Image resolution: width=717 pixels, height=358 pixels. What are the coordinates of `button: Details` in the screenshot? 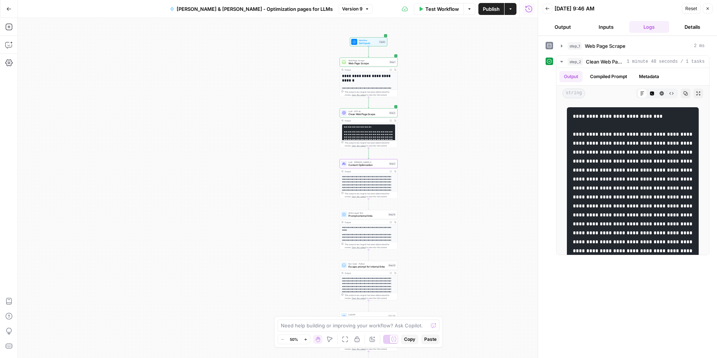 It's located at (692, 27).